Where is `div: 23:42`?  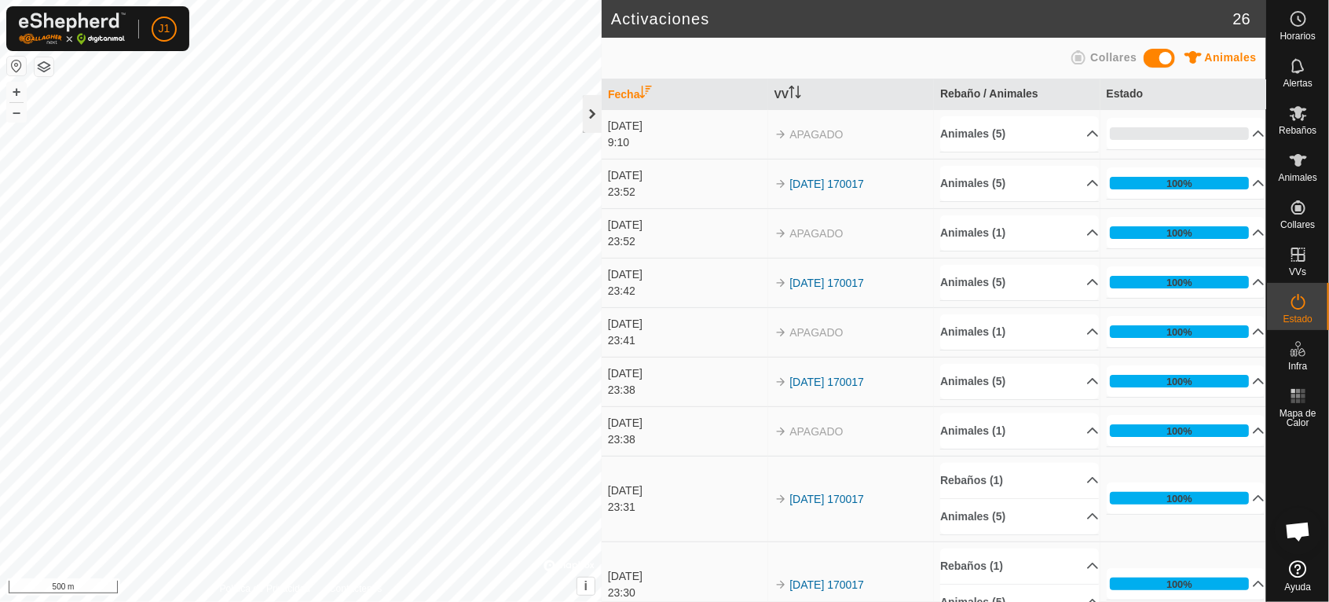 div: 23:42 is located at coordinates (687, 291).